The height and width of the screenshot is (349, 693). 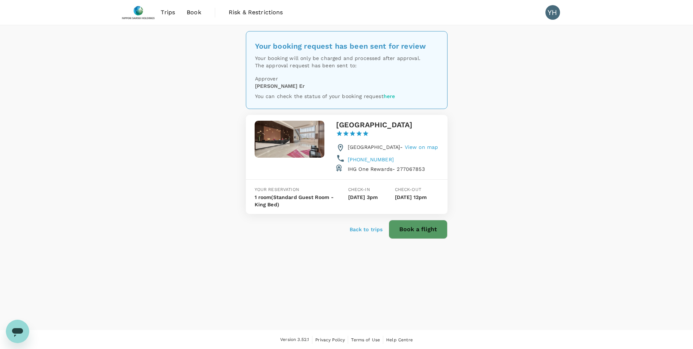 What do you see at coordinates (347, 46) in the screenshot?
I see `div: Your booking request has been sent for review` at bounding box center [347, 46].